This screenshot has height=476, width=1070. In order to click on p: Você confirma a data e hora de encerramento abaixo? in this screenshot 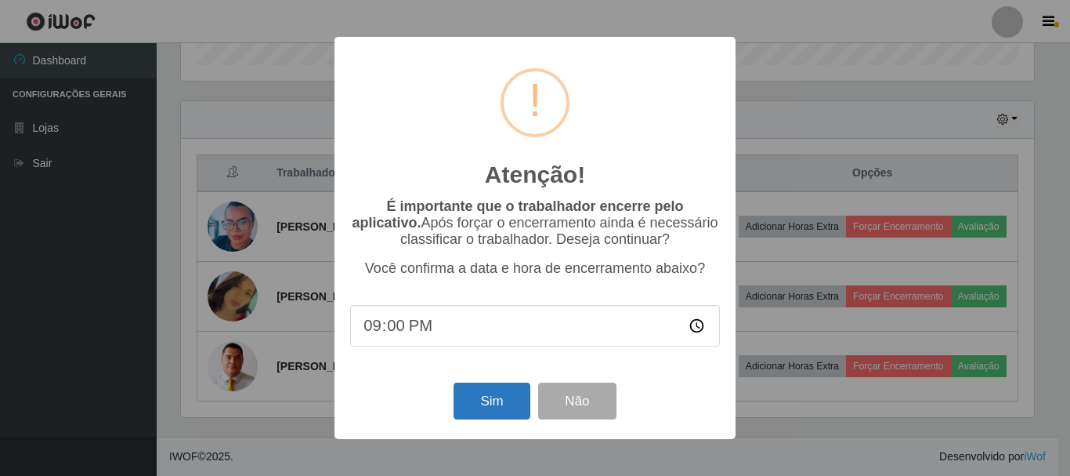, I will do `click(535, 268)`.